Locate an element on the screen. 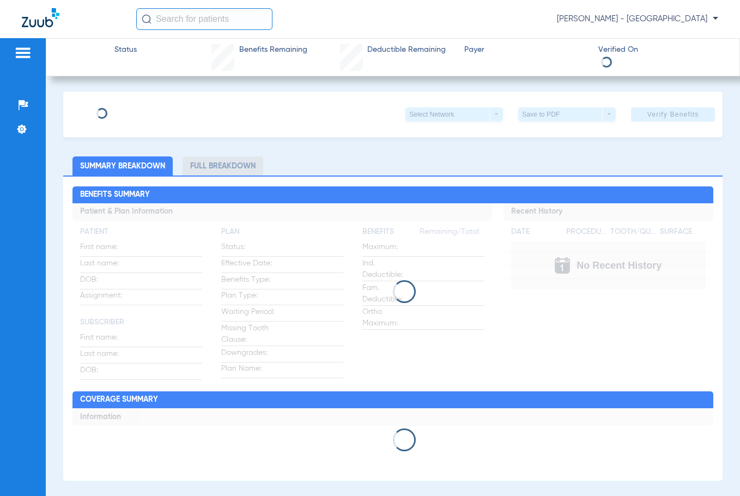 Image resolution: width=740 pixels, height=496 pixels. img: Zuub Logo is located at coordinates (40, 17).